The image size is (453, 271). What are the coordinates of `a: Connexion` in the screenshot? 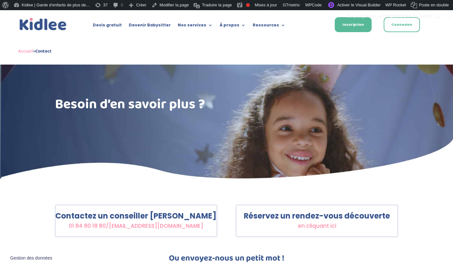 It's located at (402, 24).